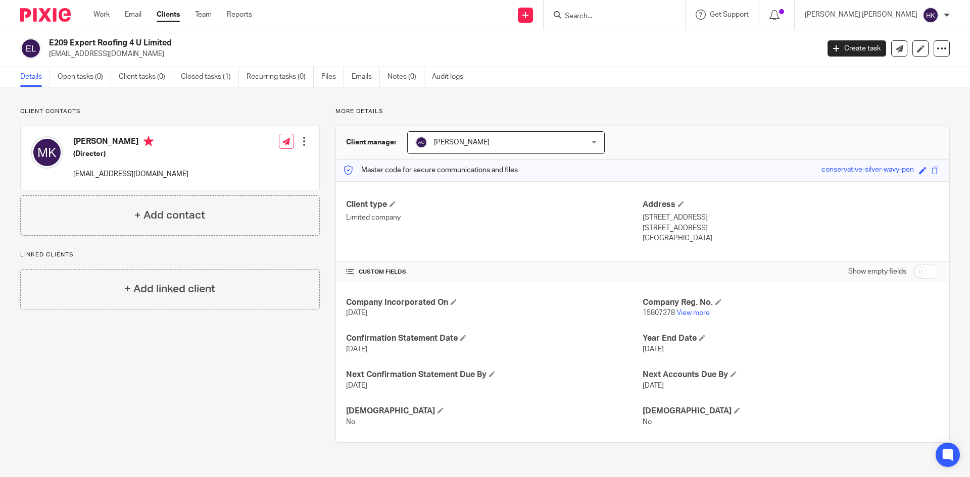 The image size is (970, 477). What do you see at coordinates (332, 77) in the screenshot?
I see `a: Files` at bounding box center [332, 77].